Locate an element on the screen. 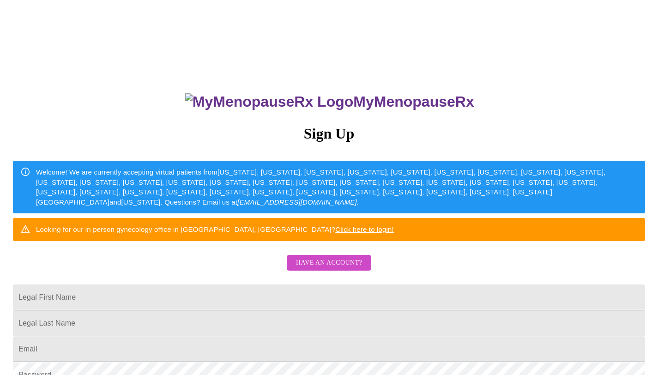 The width and height of the screenshot is (658, 375). span: Have an account? is located at coordinates (329, 263).